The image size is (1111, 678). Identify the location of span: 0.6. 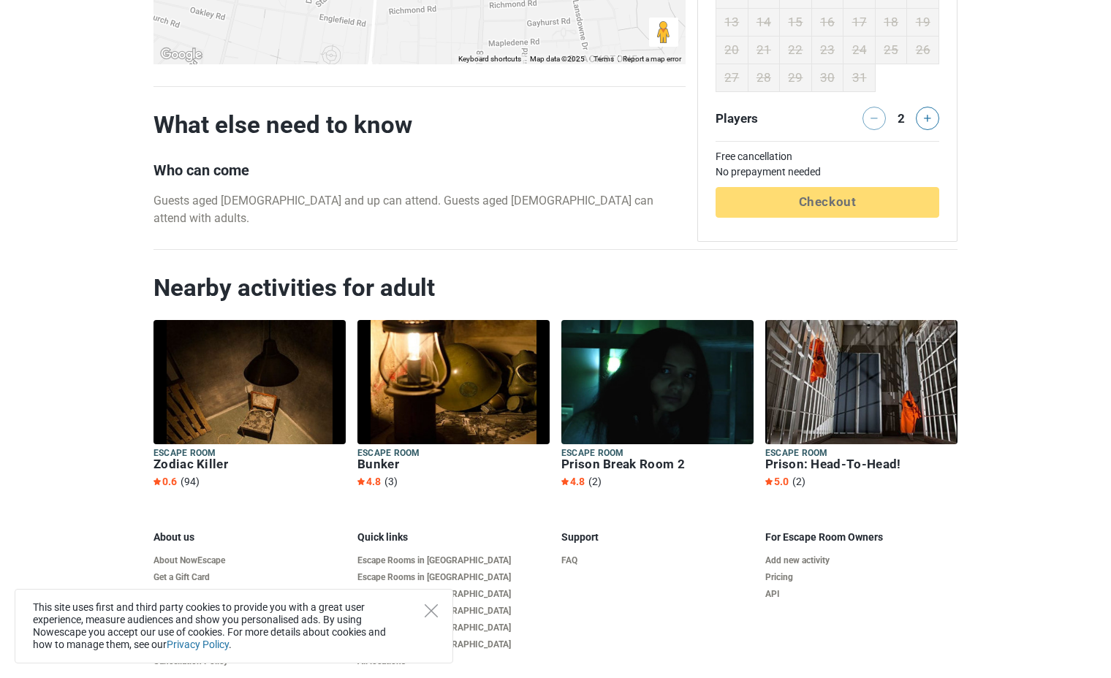
(165, 482).